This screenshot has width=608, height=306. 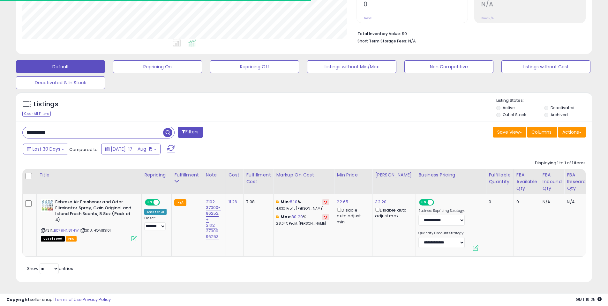 What do you see at coordinates (449, 67) in the screenshot?
I see `button: Non Competitive` at bounding box center [449, 67].